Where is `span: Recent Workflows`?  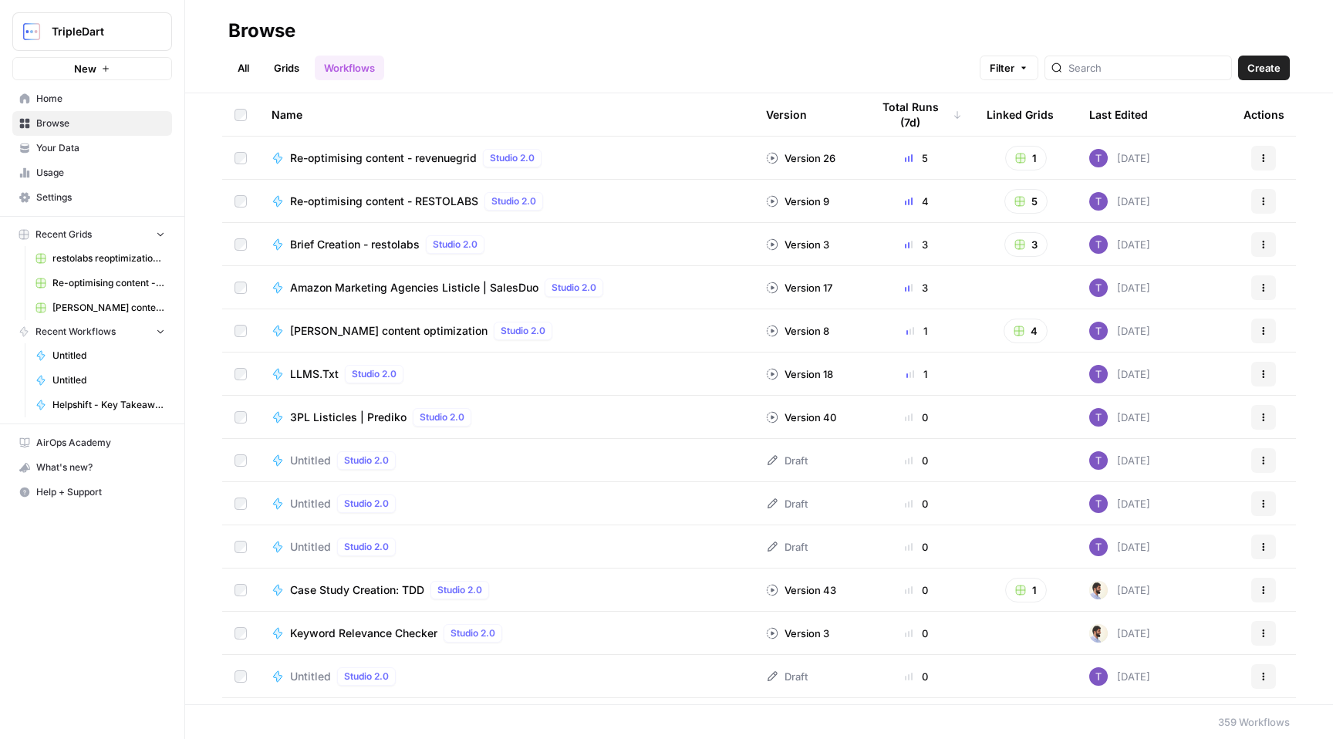 span: Recent Workflows is located at coordinates (76, 332).